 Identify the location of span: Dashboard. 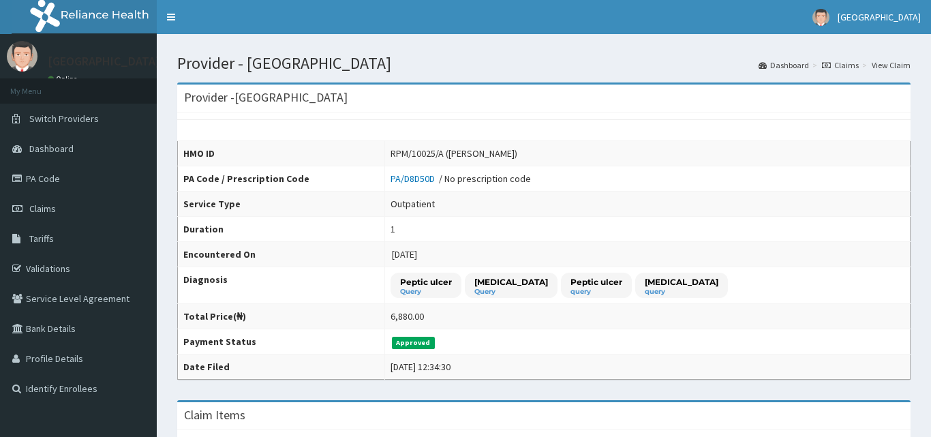
(51, 149).